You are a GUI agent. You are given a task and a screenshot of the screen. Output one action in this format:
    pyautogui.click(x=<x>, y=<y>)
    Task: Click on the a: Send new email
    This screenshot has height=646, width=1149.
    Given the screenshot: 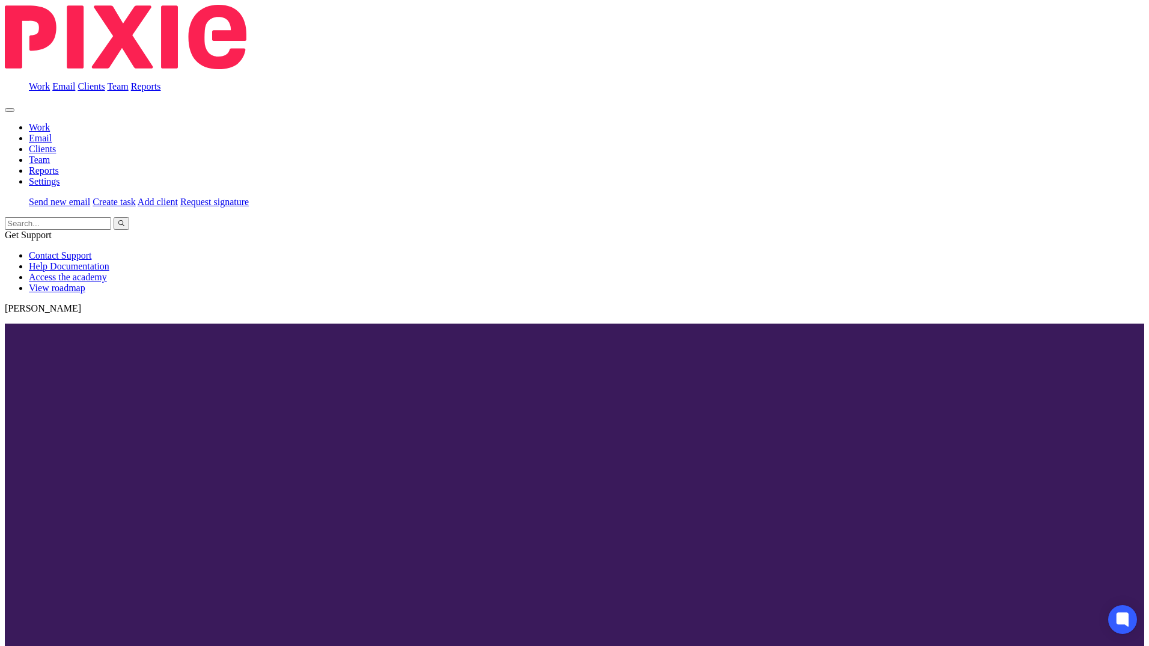 What is the action you would take?
    pyautogui.click(x=60, y=201)
    